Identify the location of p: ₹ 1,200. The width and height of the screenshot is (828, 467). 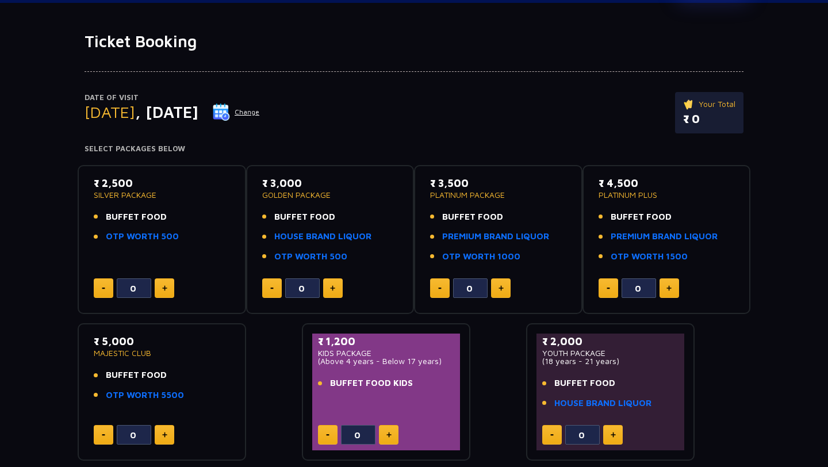
(386, 341).